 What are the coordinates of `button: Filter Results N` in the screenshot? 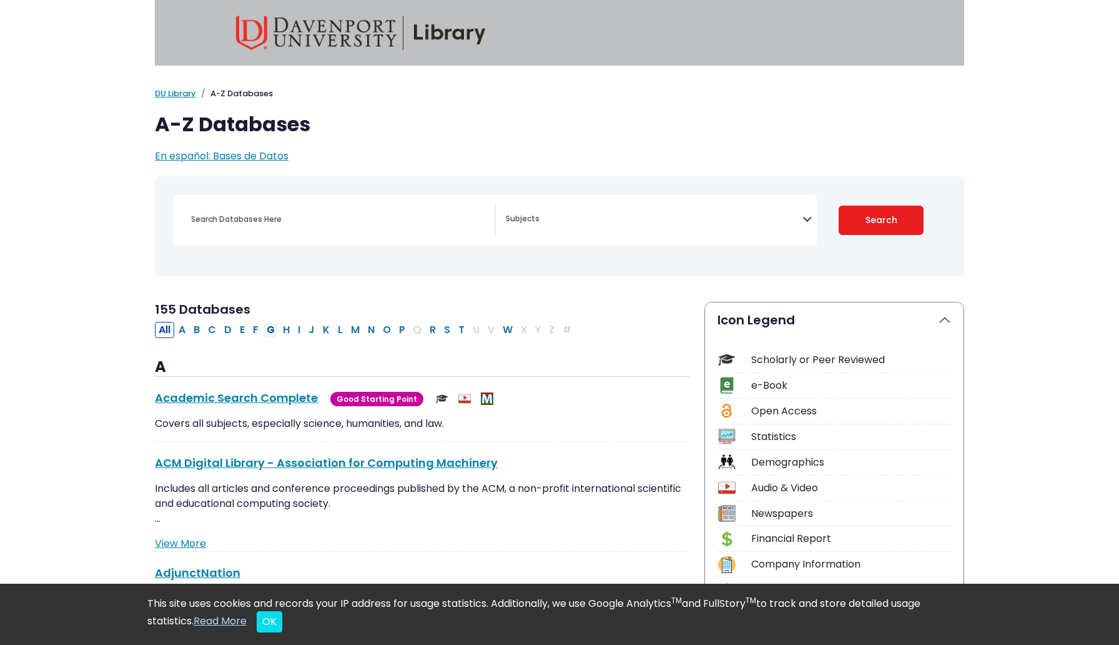 It's located at (371, 330).